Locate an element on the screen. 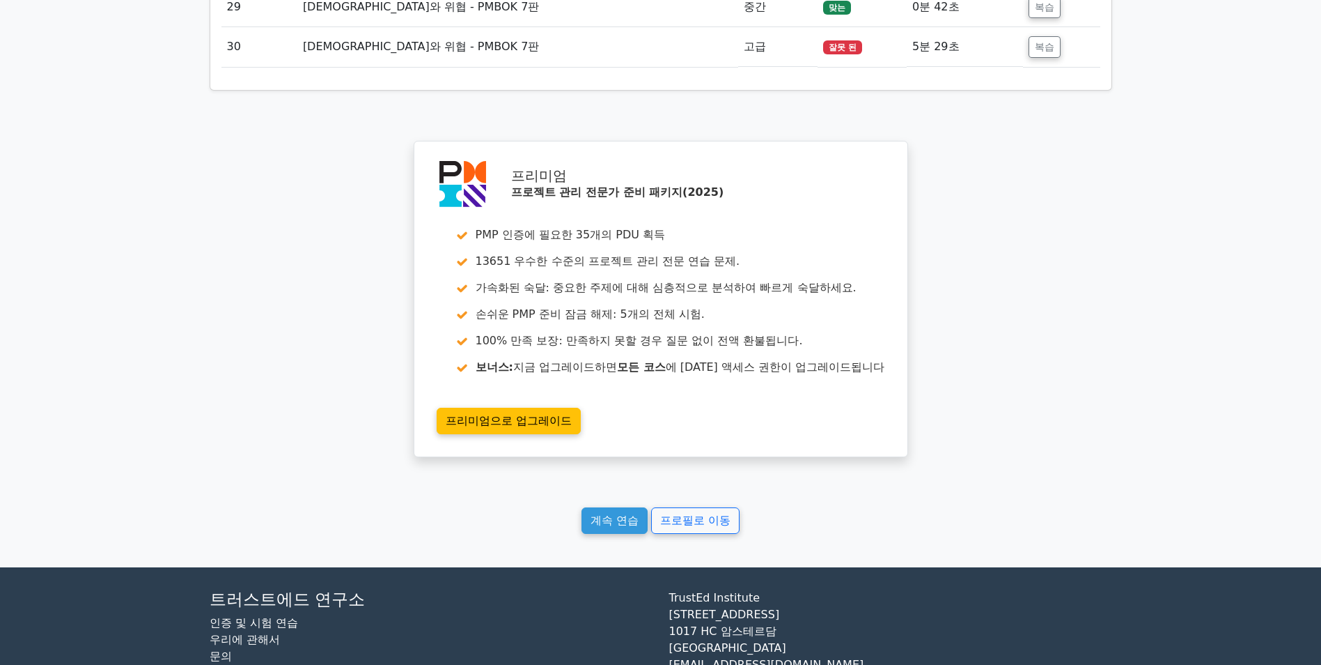  a: 프로필로 이동 is located at coordinates (695, 520).